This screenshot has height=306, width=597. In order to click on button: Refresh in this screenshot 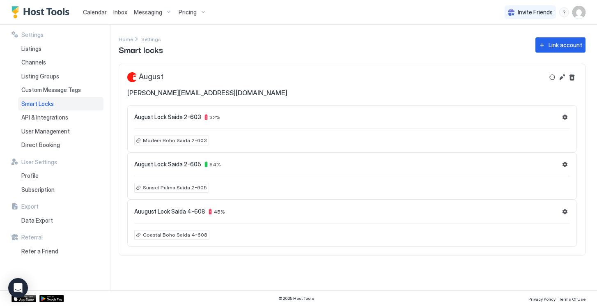, I will do `click(552, 77)`.